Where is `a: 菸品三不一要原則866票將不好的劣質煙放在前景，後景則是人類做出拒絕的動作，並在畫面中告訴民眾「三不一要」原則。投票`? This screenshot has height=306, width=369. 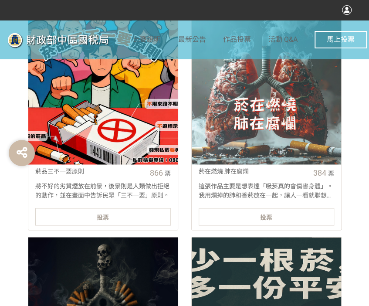
a: 菸品三不一要原則866票將不好的劣質煙放在前景，後景則是人類做出拒絕的動作，並在畫面中告訴民眾「三不一要」原則。投票 is located at coordinates (103, 122).